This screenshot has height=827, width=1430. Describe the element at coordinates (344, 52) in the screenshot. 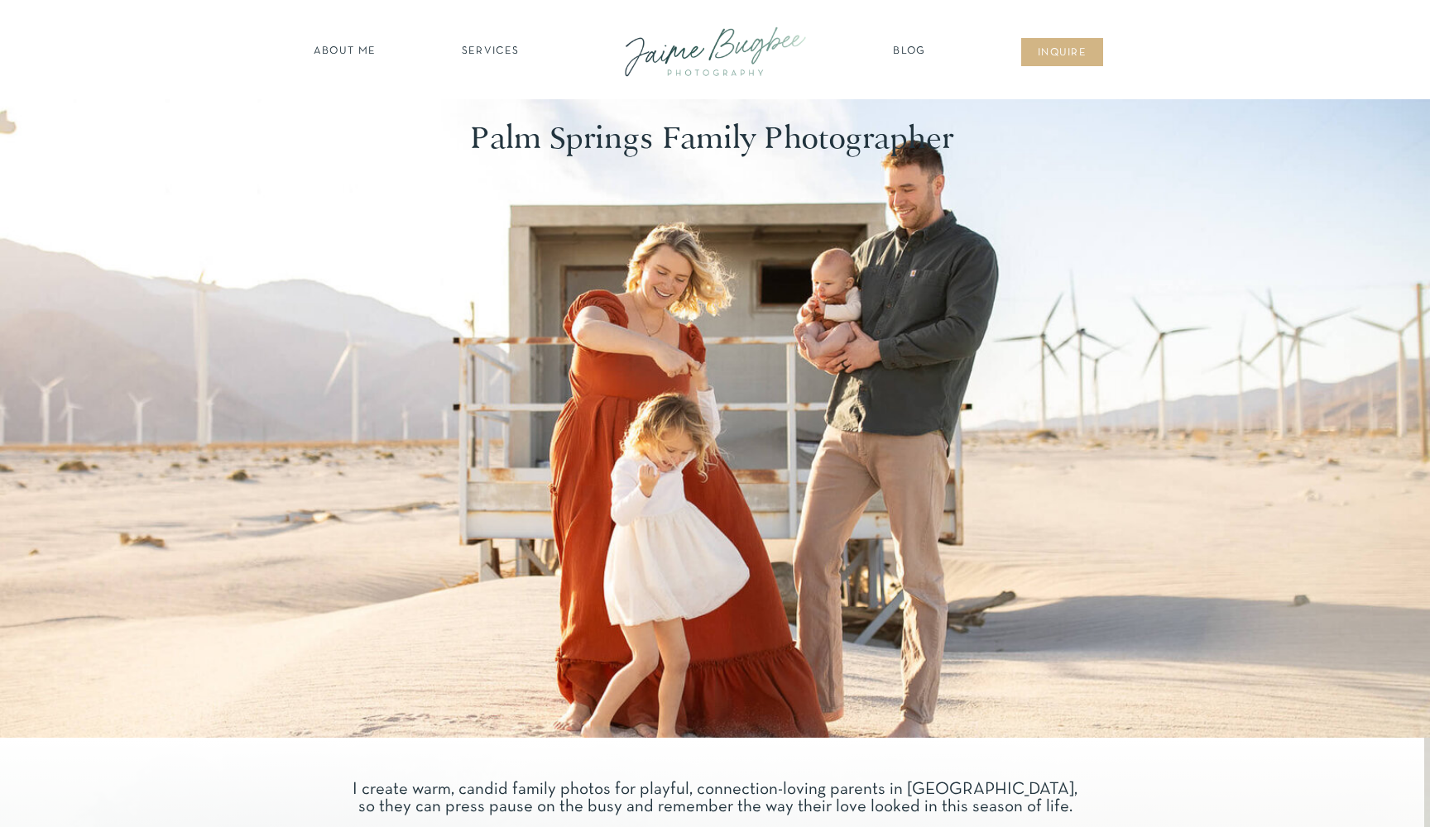

I see `a: about ME` at that location.